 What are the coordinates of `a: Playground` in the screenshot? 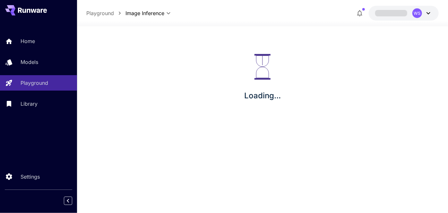 It's located at (100, 13).